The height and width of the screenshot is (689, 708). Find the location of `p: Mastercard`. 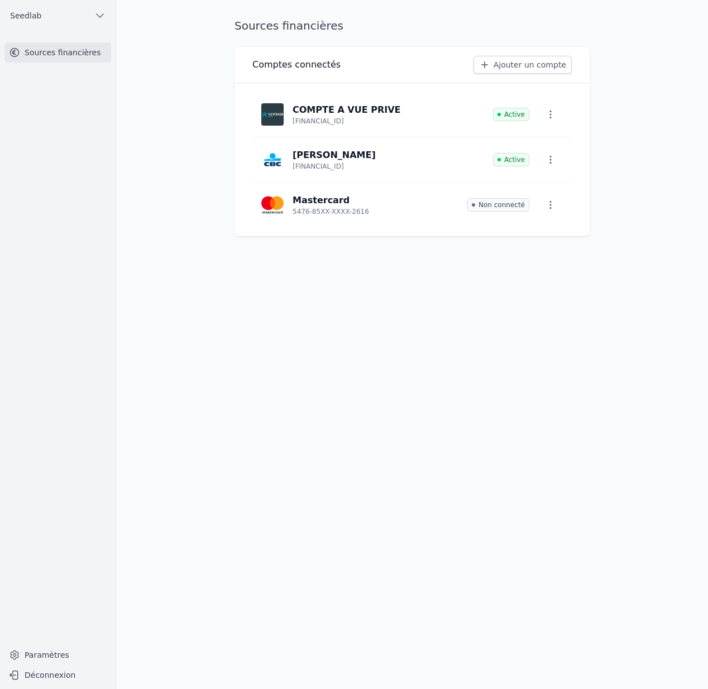

p: Mastercard is located at coordinates (321, 200).